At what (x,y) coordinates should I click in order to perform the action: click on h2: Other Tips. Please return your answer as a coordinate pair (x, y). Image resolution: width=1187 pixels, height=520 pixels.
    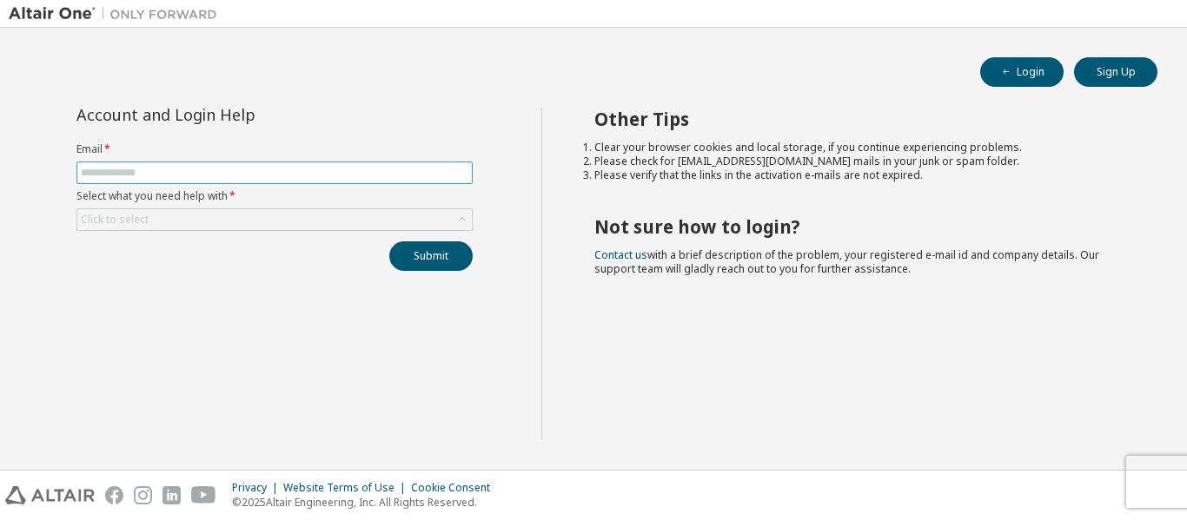
    Looking at the image, I should click on (860, 119).